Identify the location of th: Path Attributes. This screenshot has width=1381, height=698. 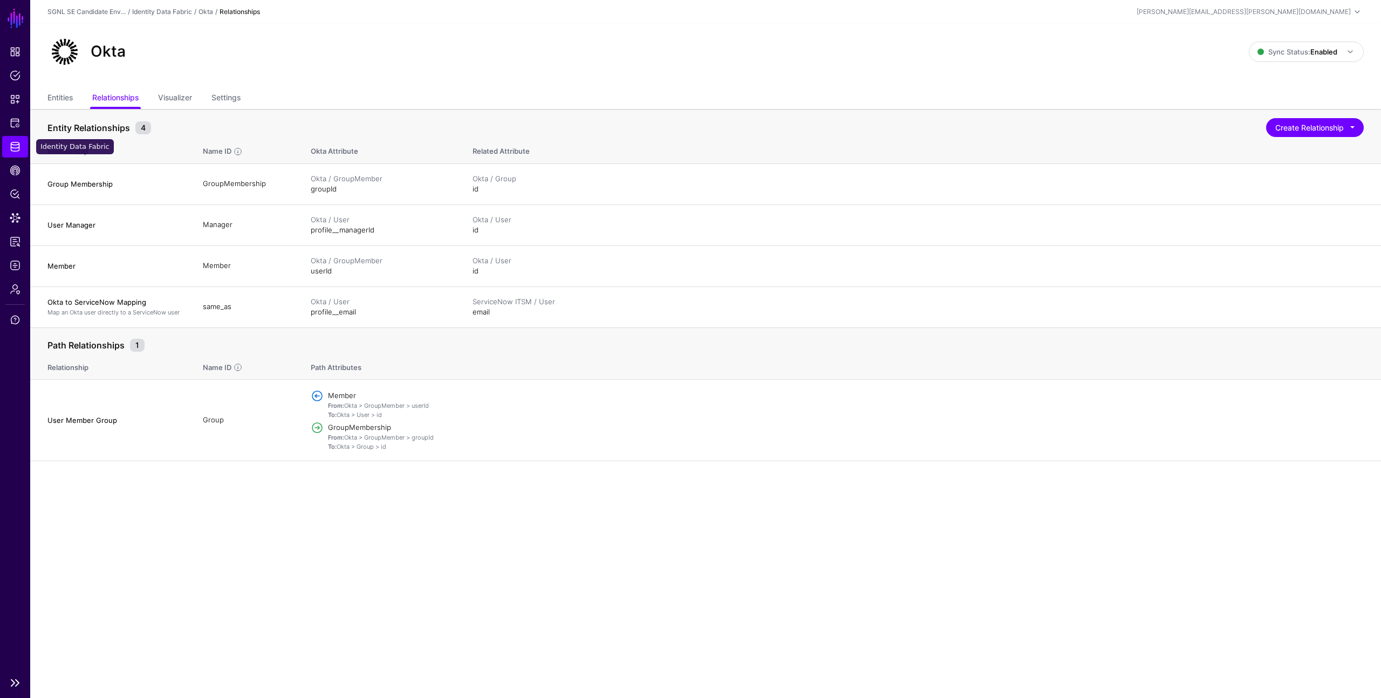
(841, 366).